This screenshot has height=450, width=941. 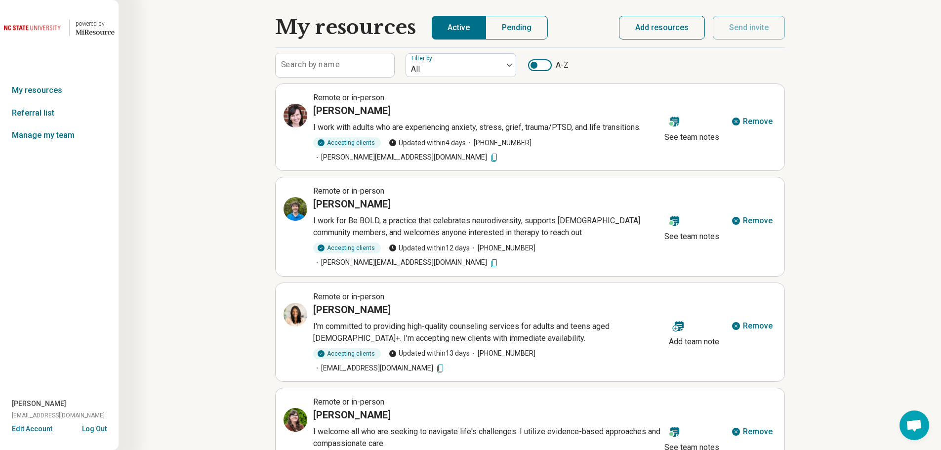 What do you see at coordinates (34, 28) in the screenshot?
I see `img: North Carolina State University` at bounding box center [34, 28].